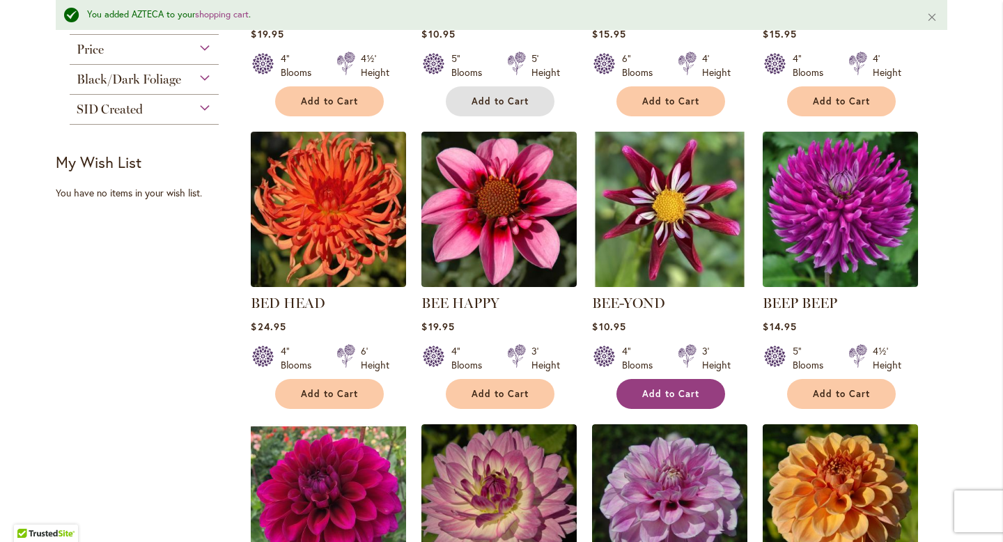 This screenshot has height=542, width=1003. What do you see at coordinates (268, 326) in the screenshot?
I see `span: $24.95` at bounding box center [268, 326].